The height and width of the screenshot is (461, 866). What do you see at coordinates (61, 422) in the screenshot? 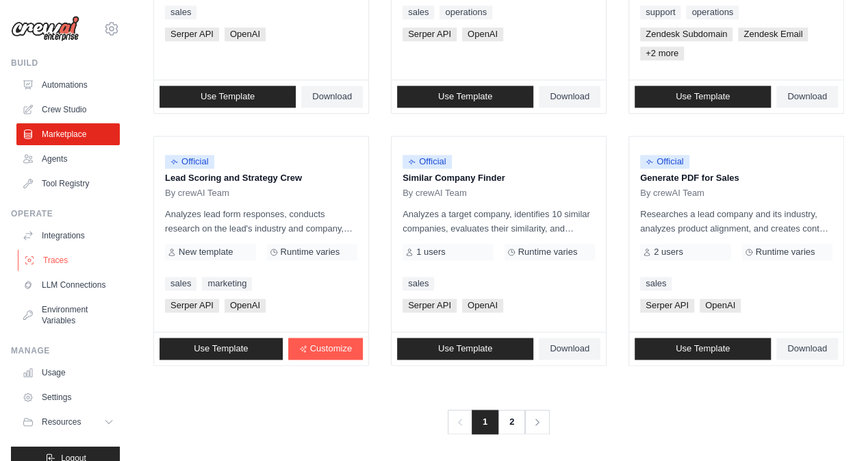
I see `span: Resources` at bounding box center [61, 422].